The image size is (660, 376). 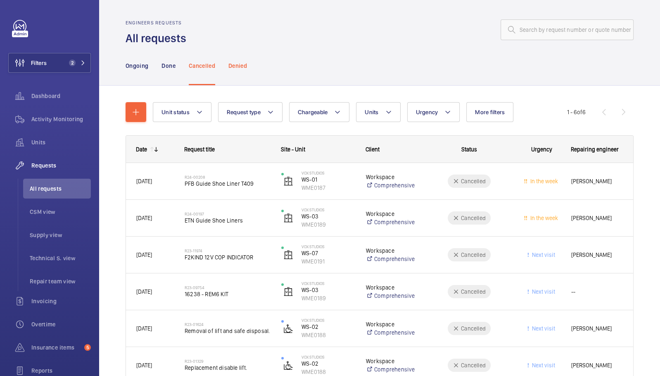 What do you see at coordinates (56, 347) in the screenshot?
I see `span: Insurance items` at bounding box center [56, 347].